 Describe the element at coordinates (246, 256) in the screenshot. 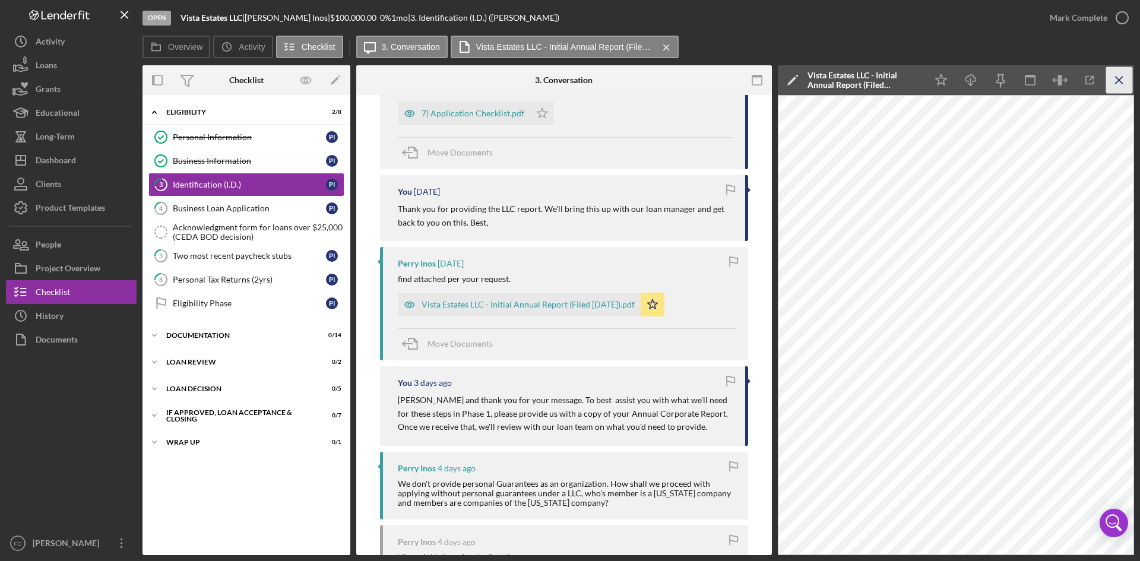

I see `a: 5Two most recent paycheck stubsPI` at that location.